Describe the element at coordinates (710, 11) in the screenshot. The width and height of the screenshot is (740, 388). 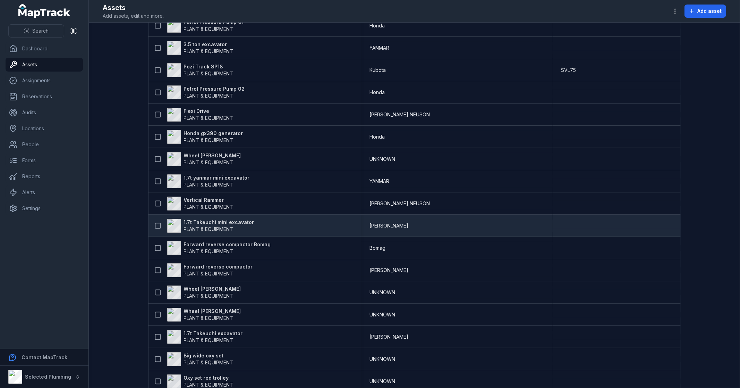
I see `span: Add asset` at that location.